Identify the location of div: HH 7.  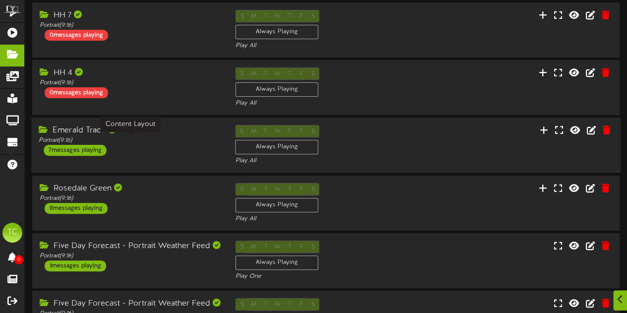
(130, 15).